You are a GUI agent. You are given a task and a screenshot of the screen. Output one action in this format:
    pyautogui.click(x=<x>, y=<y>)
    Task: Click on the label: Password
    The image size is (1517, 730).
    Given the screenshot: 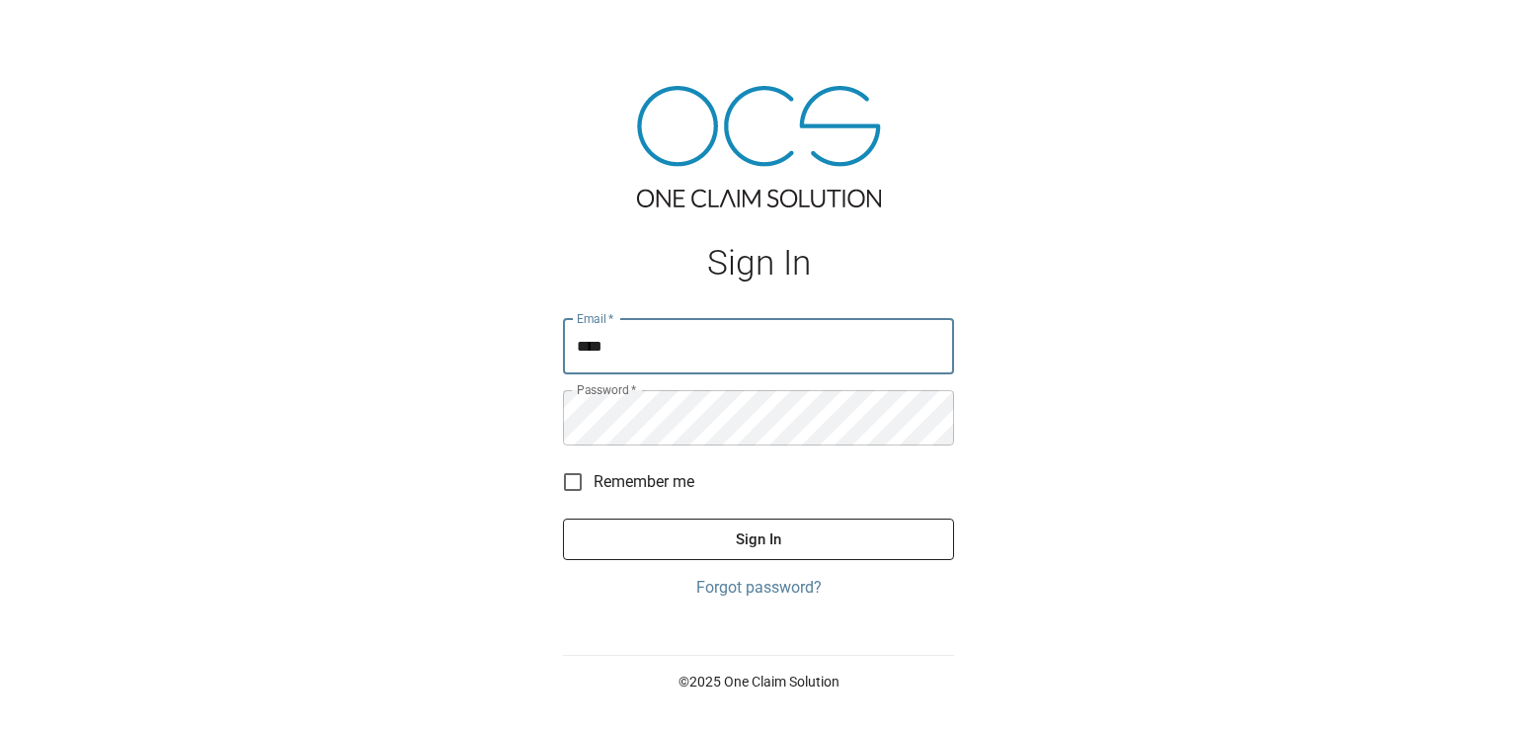 What is the action you would take?
    pyautogui.click(x=606, y=389)
    